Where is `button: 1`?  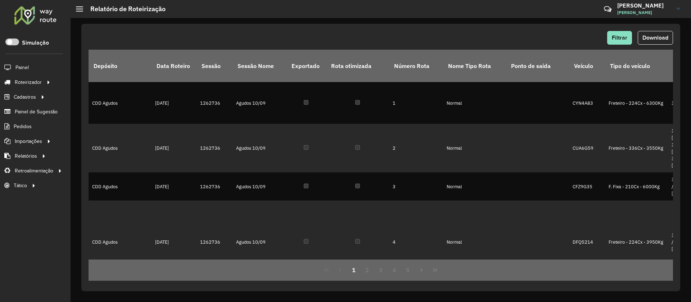
button: 1 is located at coordinates (354, 270).